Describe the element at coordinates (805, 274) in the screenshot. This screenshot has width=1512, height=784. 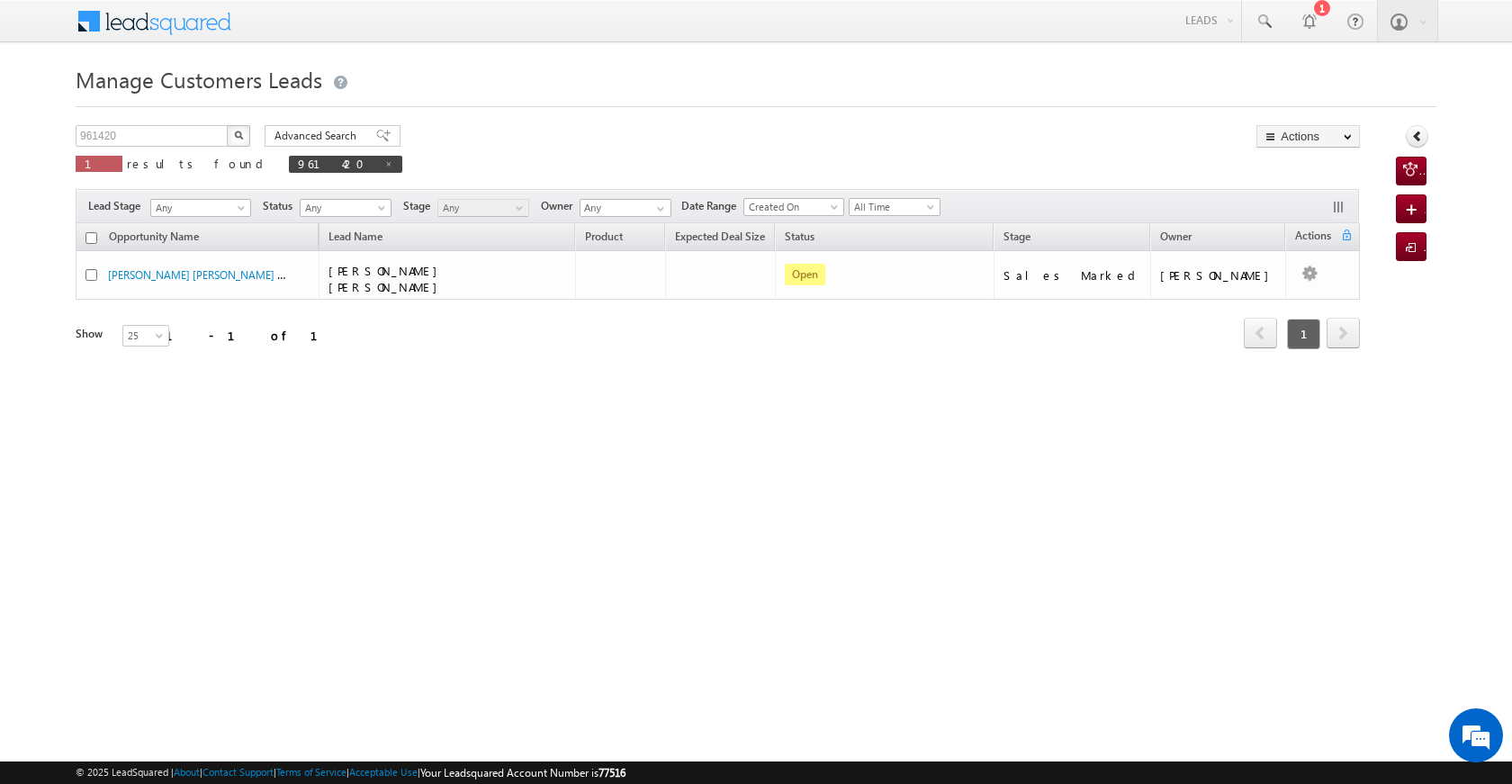
I see `span: Open` at that location.